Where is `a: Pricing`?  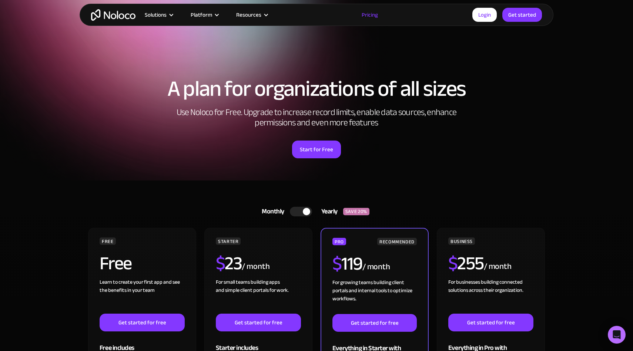
a: Pricing is located at coordinates (370, 15).